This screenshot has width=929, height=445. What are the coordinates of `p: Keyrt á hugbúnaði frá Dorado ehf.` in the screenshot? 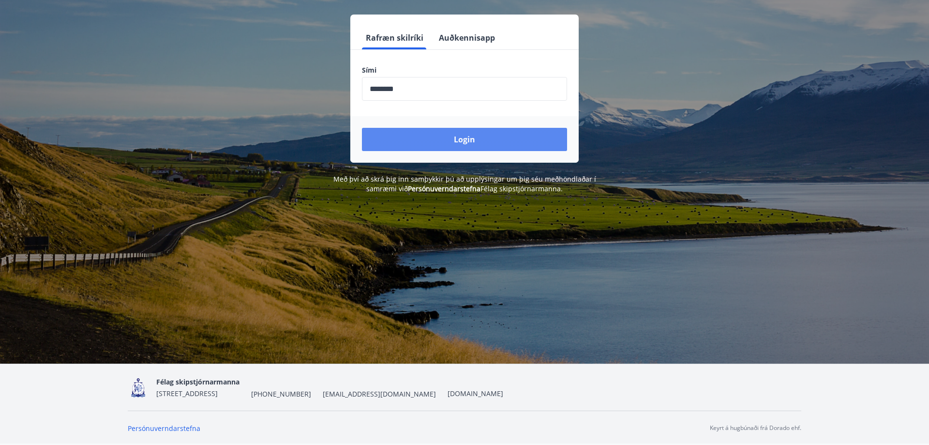 It's located at (755, 428).